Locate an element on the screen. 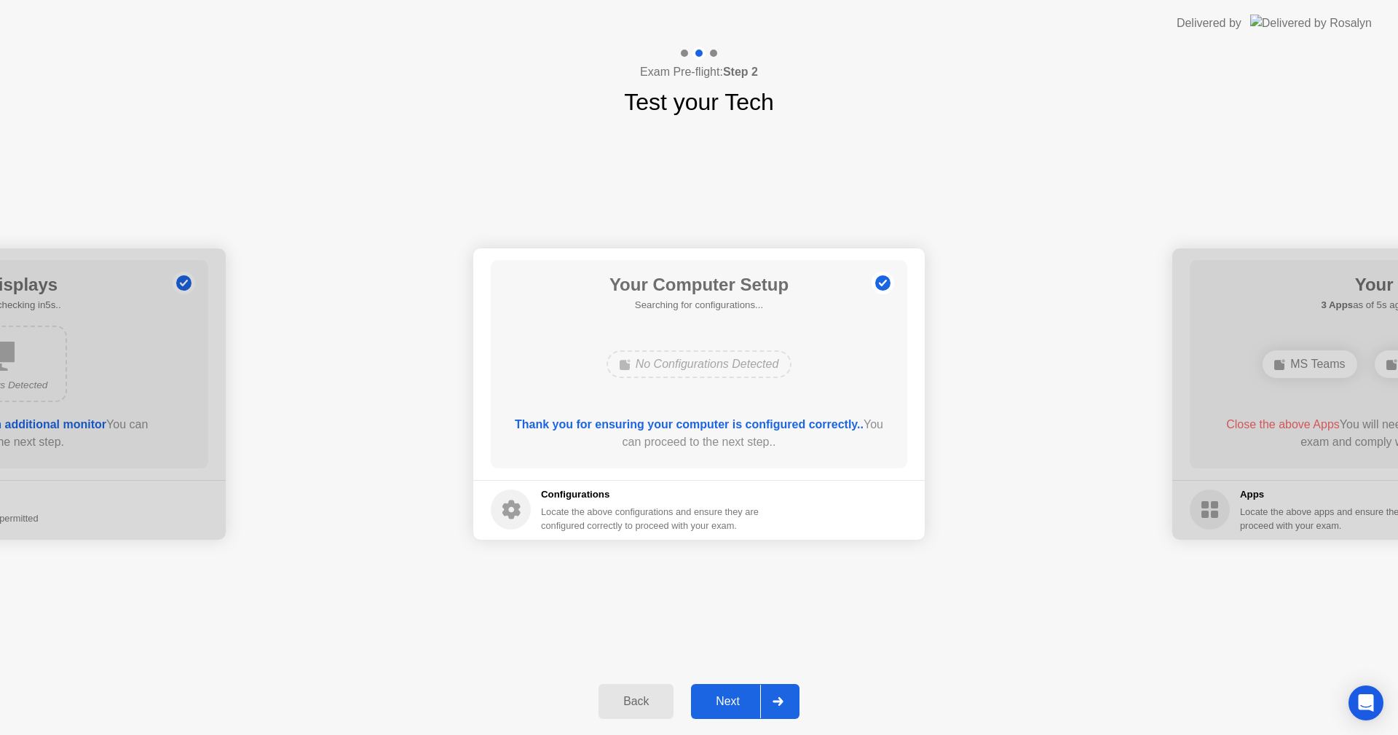 The width and height of the screenshot is (1398, 735). b: Step 2 is located at coordinates (741, 71).